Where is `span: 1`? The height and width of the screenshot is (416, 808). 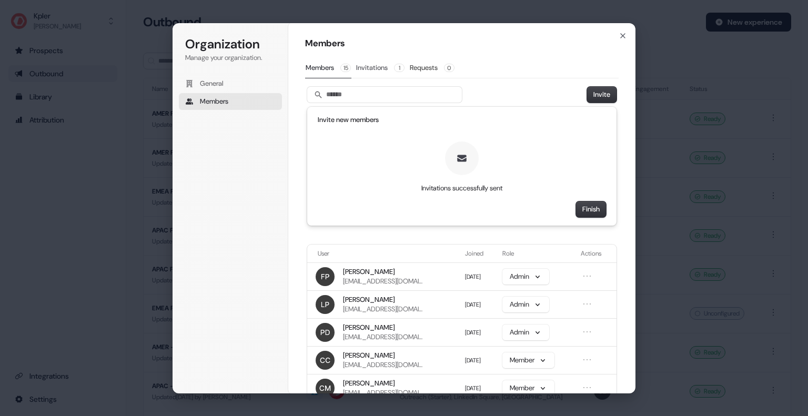 span: 1 is located at coordinates (399, 68).